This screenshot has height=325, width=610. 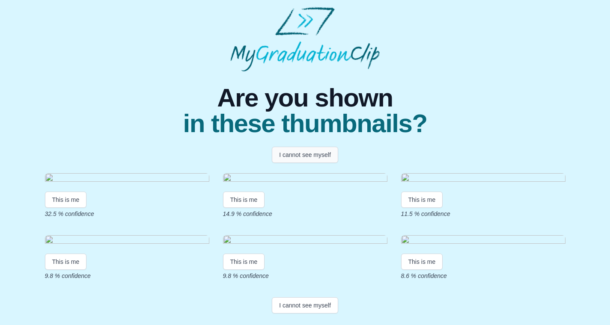 What do you see at coordinates (483, 276) in the screenshot?
I see `p: 8.6 % confidence` at bounding box center [483, 276].